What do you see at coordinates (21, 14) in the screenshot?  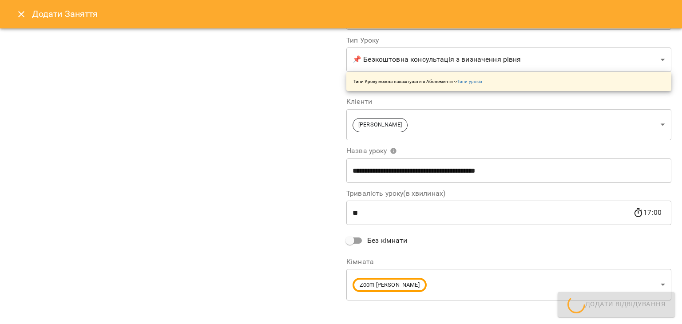 I see `button: Close` at bounding box center [21, 14].